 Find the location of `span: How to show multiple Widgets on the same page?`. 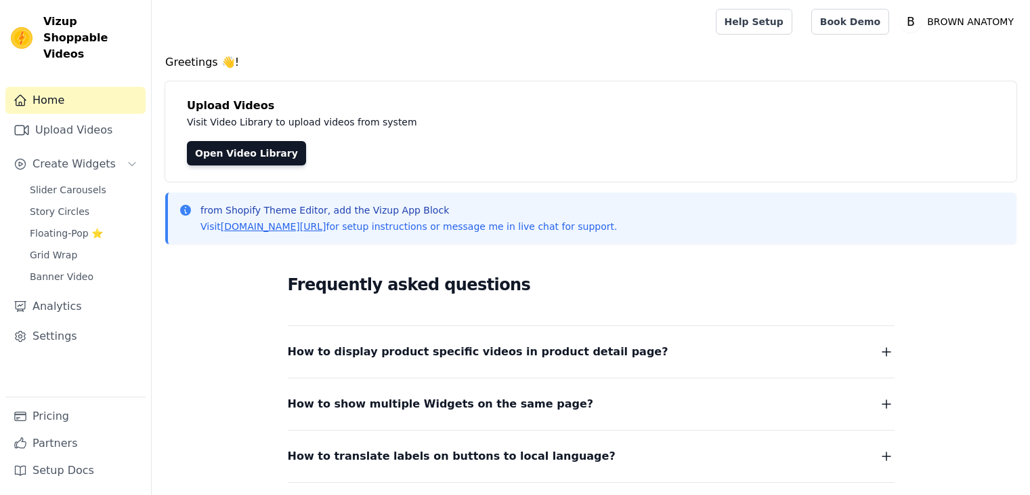

span: How to show multiple Widgets on the same page? is located at coordinates (441, 404).